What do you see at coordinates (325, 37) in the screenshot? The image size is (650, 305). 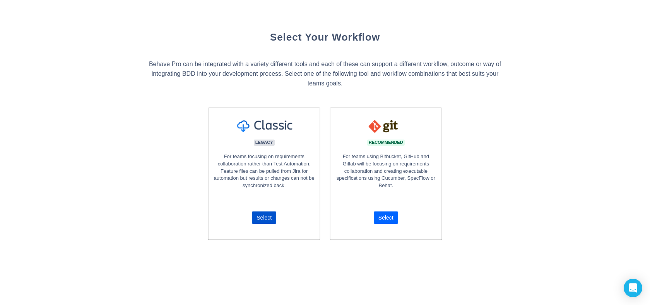 I see `h1: Select Your Workflow` at bounding box center [325, 37].